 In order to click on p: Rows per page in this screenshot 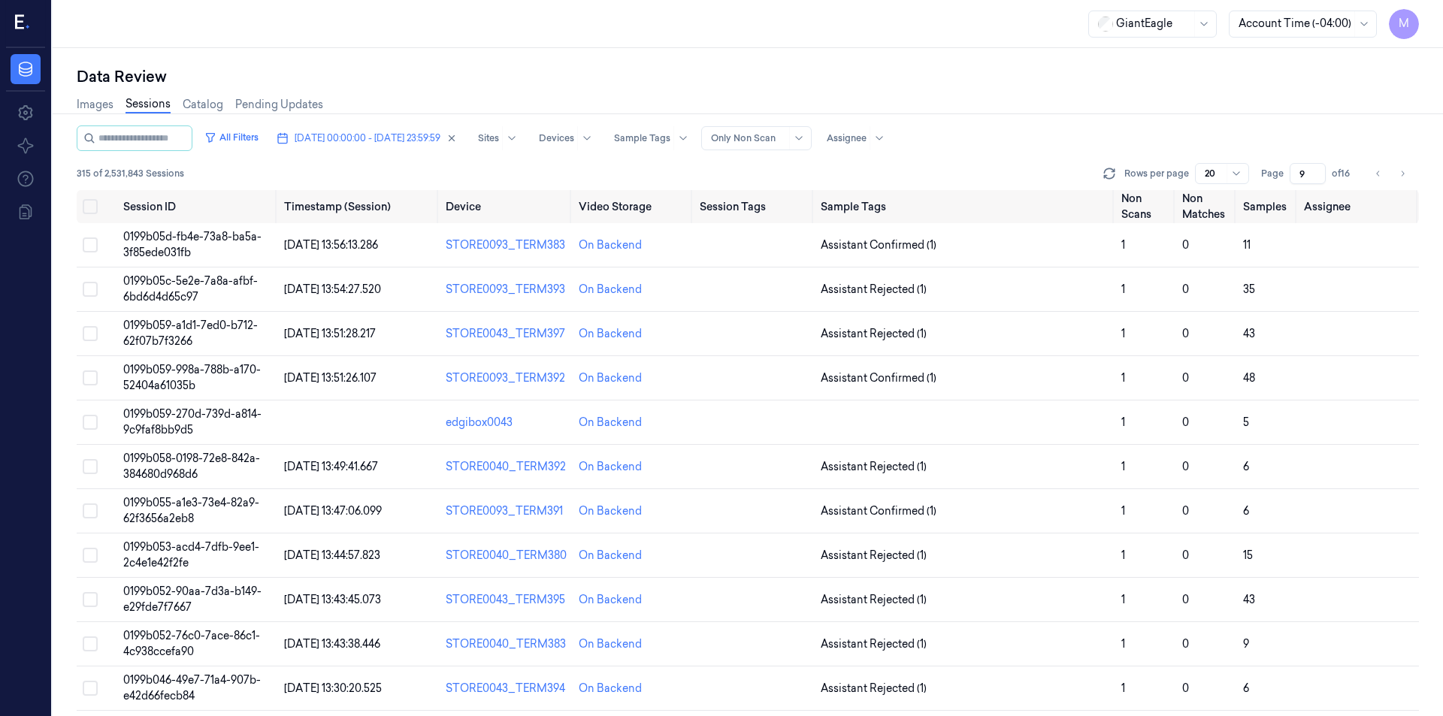, I will do `click(1157, 174)`.